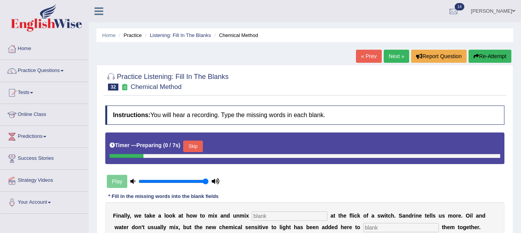  I want to click on button: Re-Attempt, so click(490, 56).